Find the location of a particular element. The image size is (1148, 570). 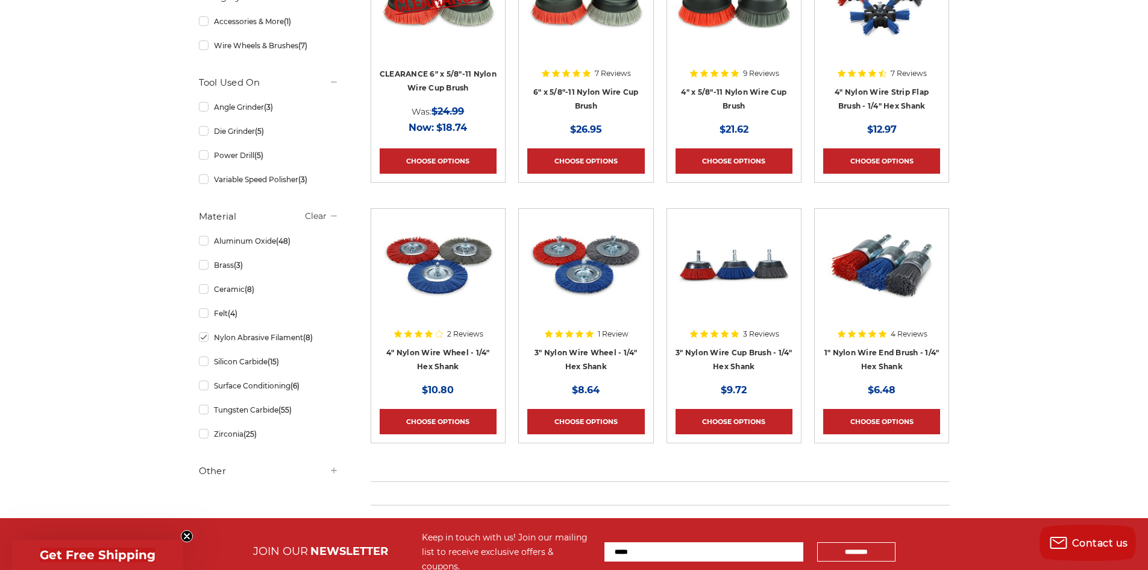

img: 4 inch nylon wire wheel for drill is located at coordinates (438, 265).